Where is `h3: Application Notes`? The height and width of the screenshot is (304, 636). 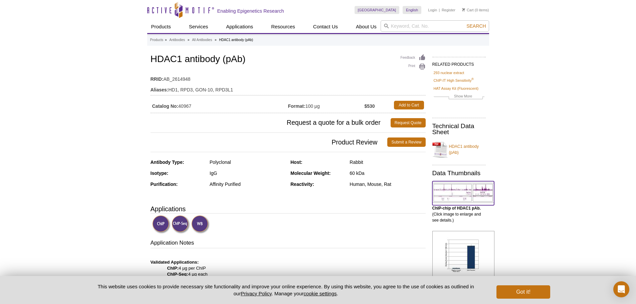 h3: Application Notes is located at coordinates (288, 244).